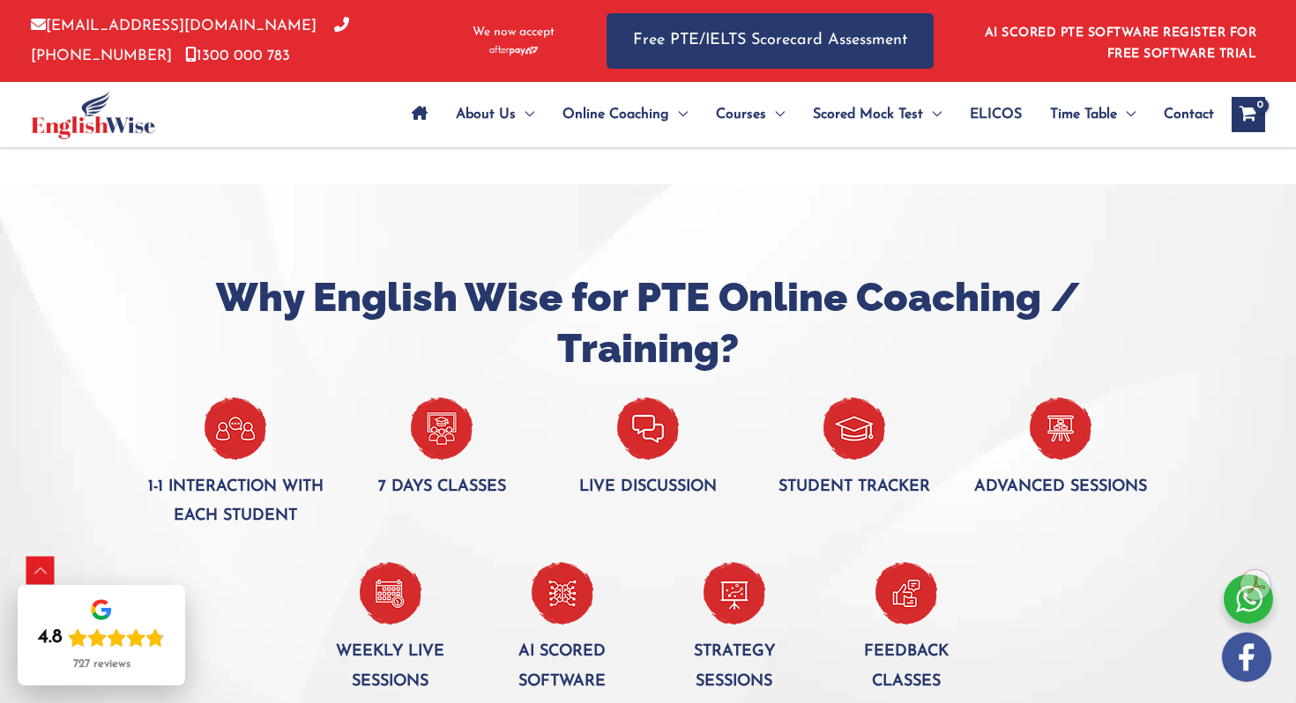 This screenshot has width=1296, height=703. What do you see at coordinates (1120, 43) in the screenshot?
I see `a: AI SCORED PTE SOFTWARE REGISTER FOR FREE SOFTWARE TRIAL` at bounding box center [1120, 43].